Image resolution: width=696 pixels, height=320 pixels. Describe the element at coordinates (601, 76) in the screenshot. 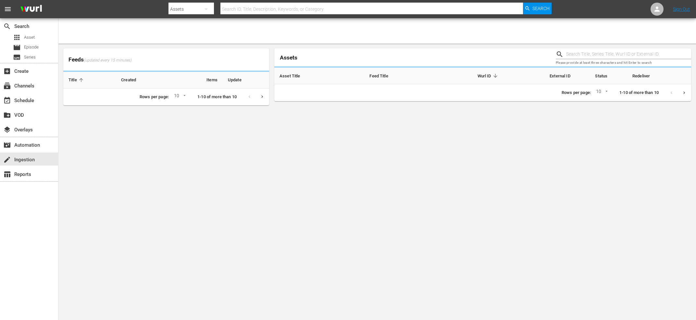

I see `th: Status` at that location.